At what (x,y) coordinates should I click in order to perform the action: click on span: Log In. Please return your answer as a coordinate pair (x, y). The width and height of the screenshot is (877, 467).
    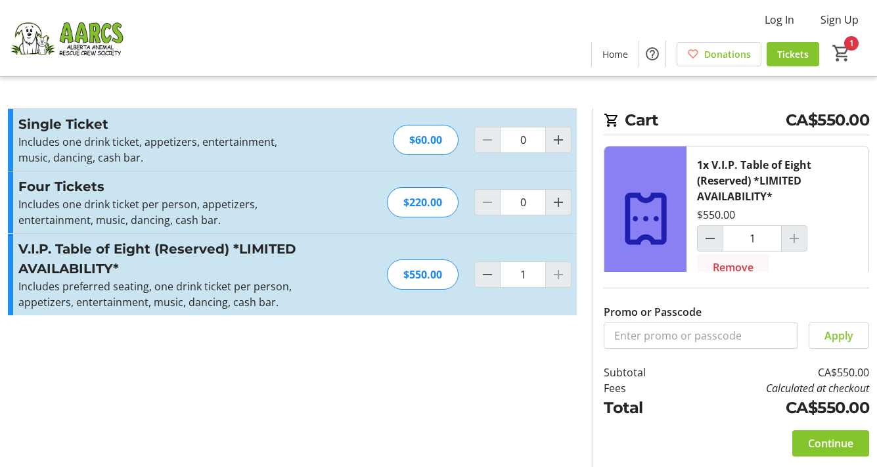
    Looking at the image, I should click on (779, 20).